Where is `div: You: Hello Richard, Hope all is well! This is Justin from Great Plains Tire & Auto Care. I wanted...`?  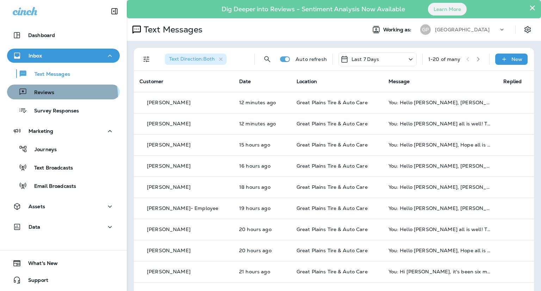 div: You: Hello Richard, Hope all is well! This is Justin from Great Plains Tire & Auto Care. I wanted... is located at coordinates (440, 102).